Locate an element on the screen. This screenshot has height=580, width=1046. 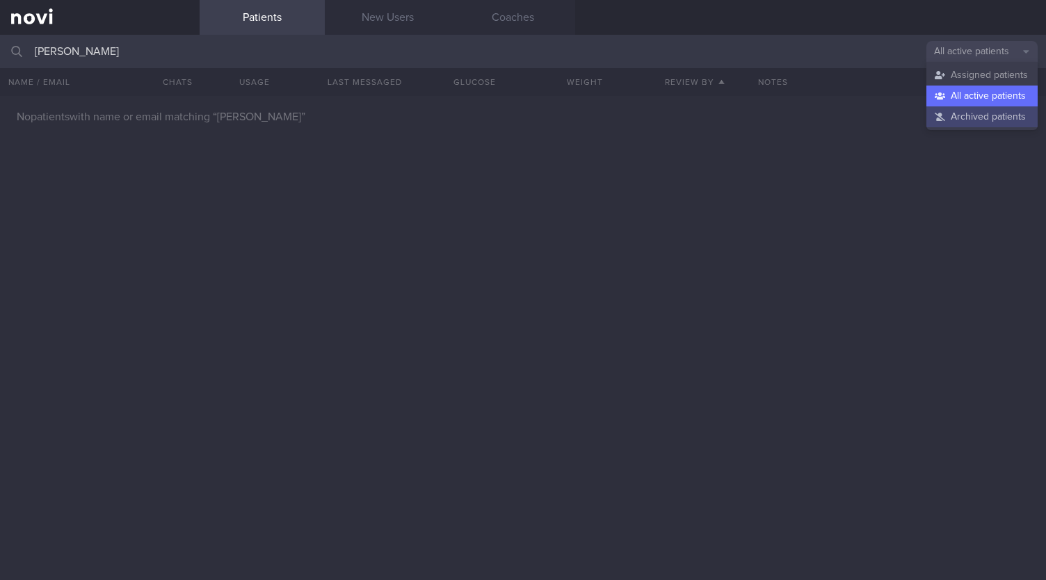
button: Glucose is located at coordinates (475, 82).